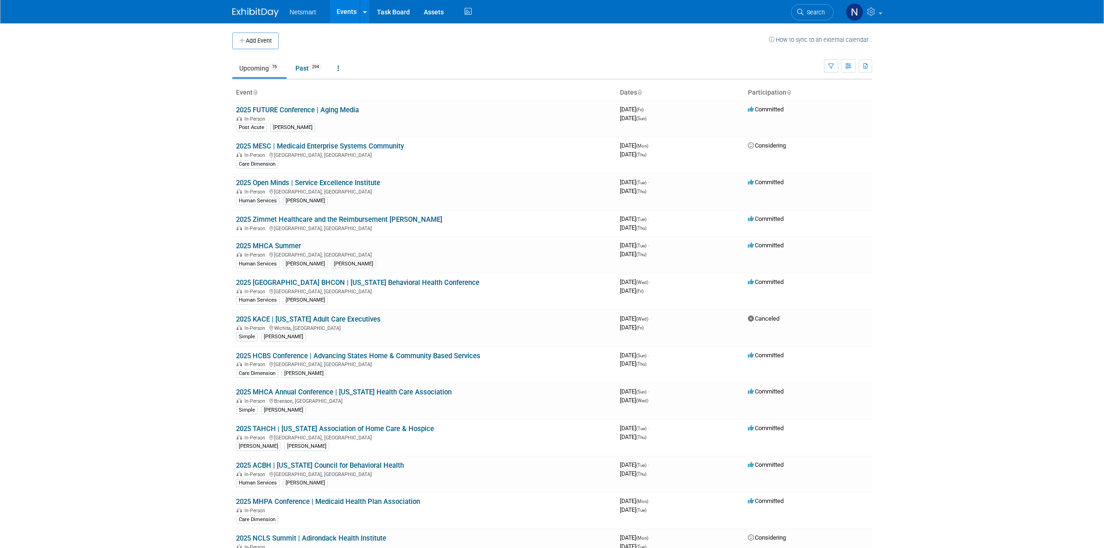 This screenshot has height=548, width=1104. I want to click on a: Upcoming76, so click(259, 68).